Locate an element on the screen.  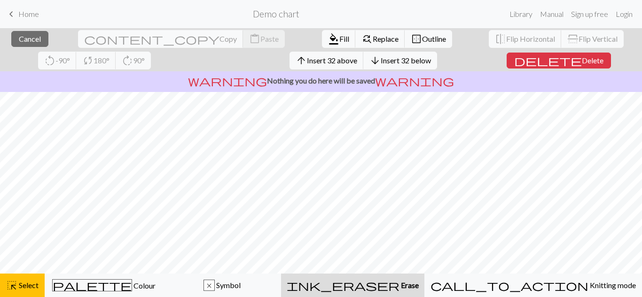
button: Copy is located at coordinates (161, 39).